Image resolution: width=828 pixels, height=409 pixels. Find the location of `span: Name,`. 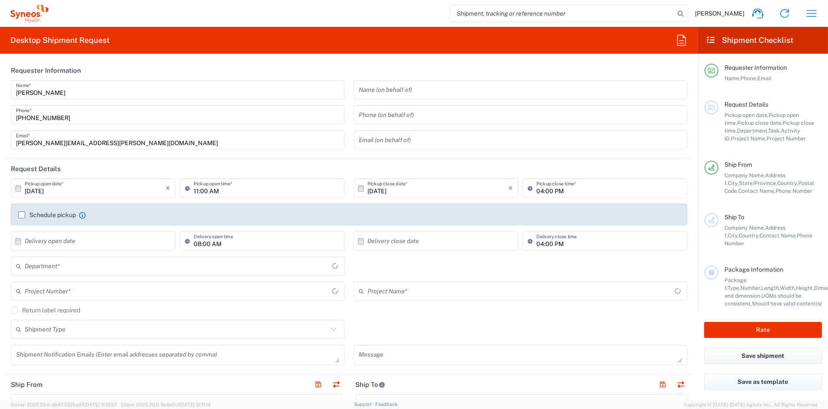

span: Name, is located at coordinates (732, 78).